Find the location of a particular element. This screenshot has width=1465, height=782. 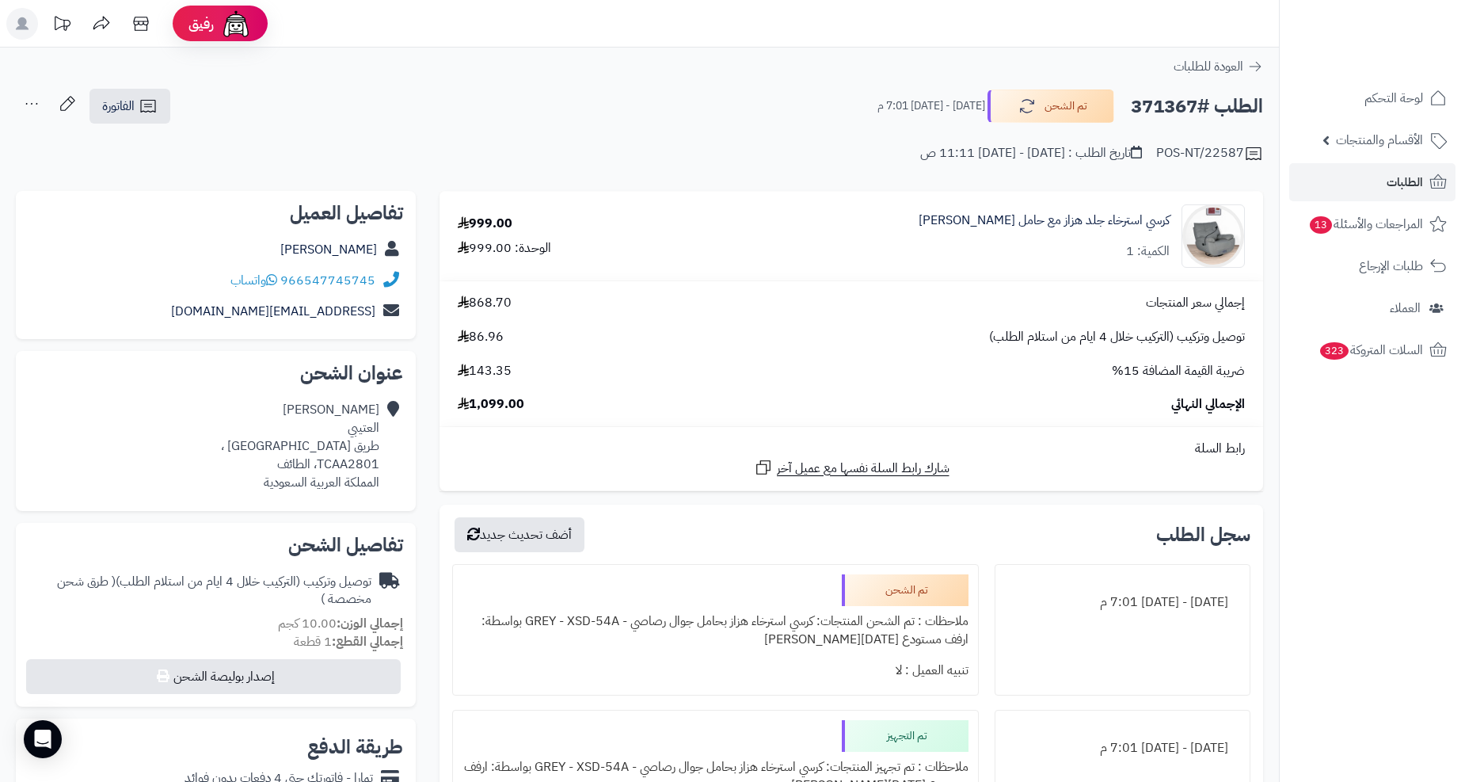

div: رابط السلة is located at coordinates (851, 448).